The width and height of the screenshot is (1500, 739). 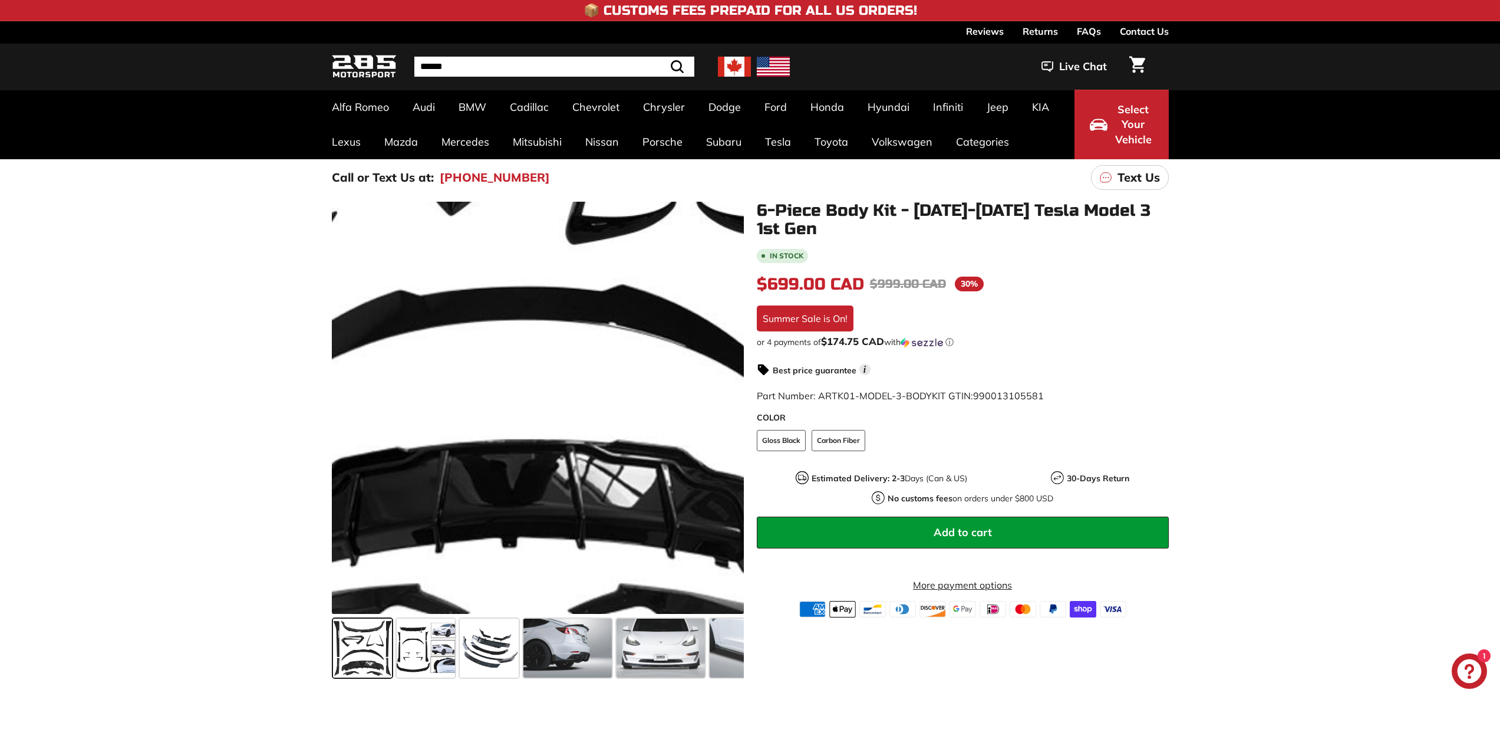 What do you see at coordinates (364, 67) in the screenshot?
I see `img: Logo_285_Motorsport_areodynamics_components` at bounding box center [364, 67].